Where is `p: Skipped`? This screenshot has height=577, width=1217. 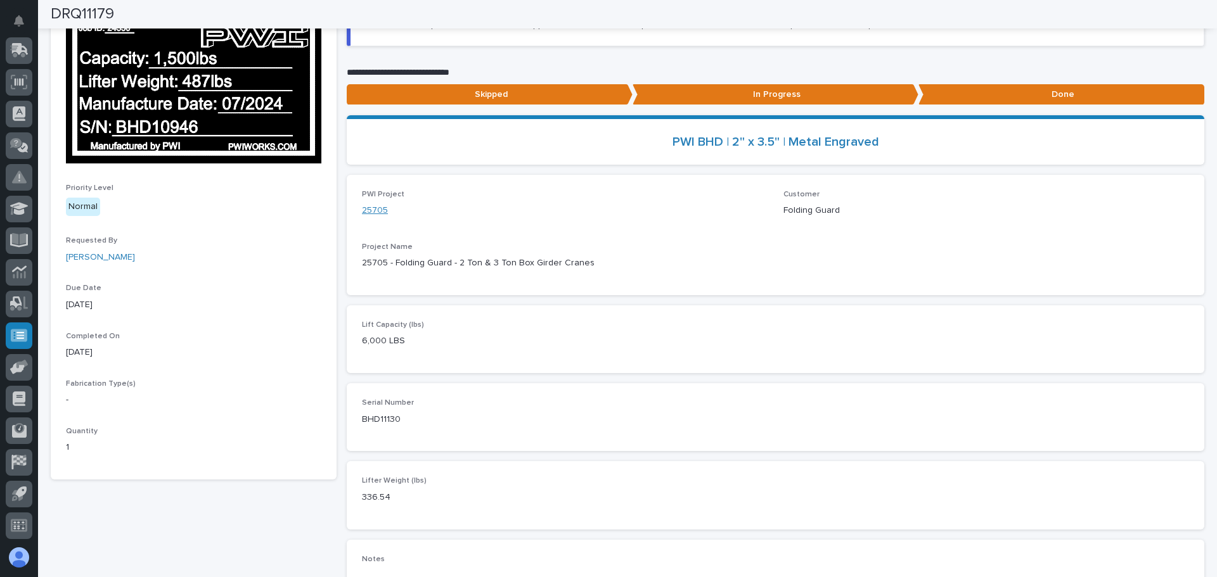 p: Skipped is located at coordinates (489, 94).